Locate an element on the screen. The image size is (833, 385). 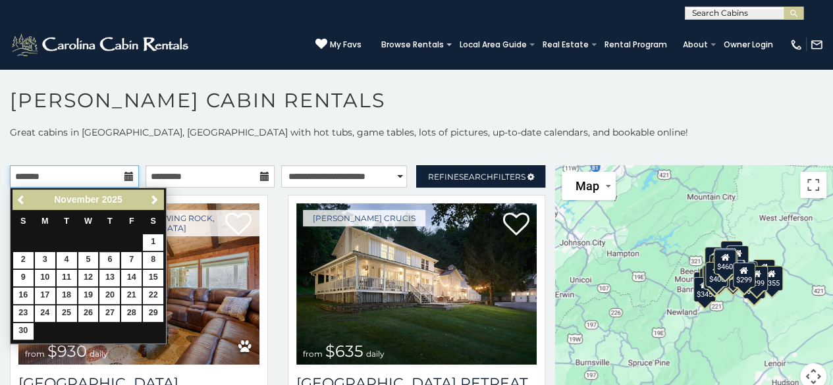
a: RefineSearchFilters is located at coordinates (481, 177).